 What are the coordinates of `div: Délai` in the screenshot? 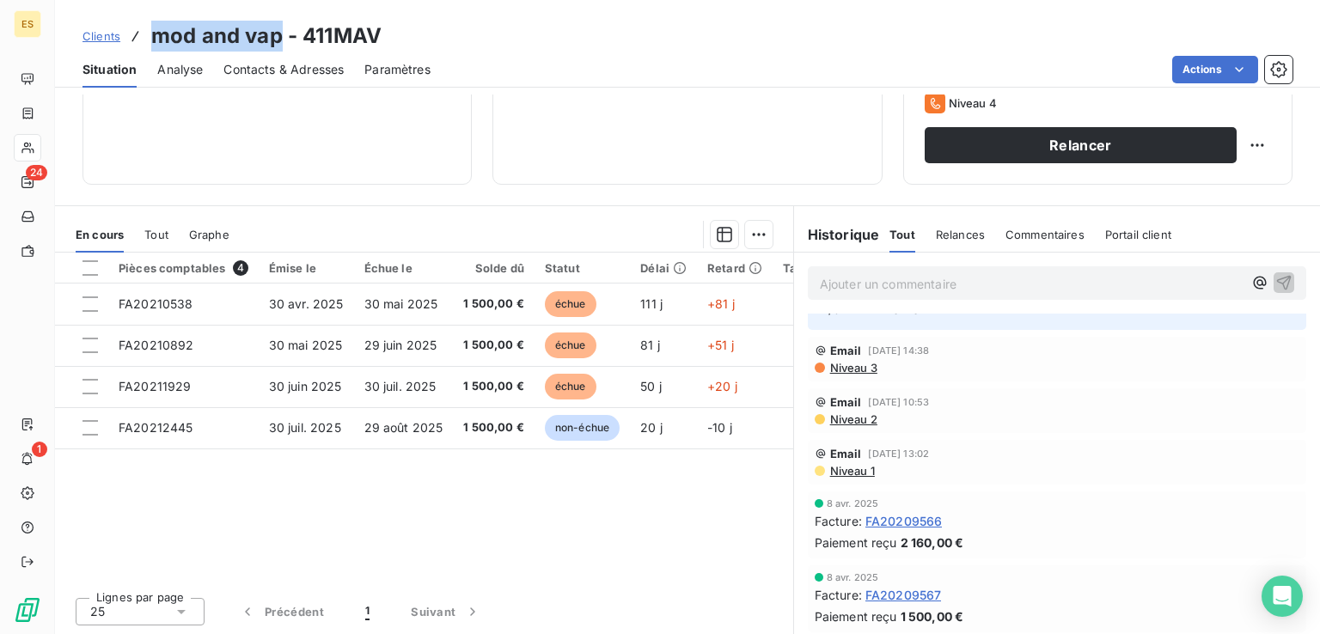 It's located at (663, 268).